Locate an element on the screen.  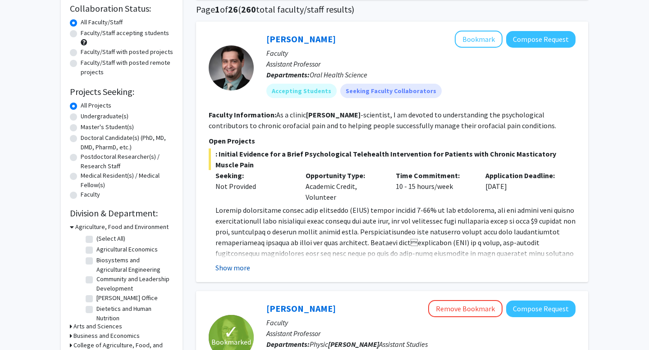
h1: Page of ( total faculty/staff results) is located at coordinates (392, 9).